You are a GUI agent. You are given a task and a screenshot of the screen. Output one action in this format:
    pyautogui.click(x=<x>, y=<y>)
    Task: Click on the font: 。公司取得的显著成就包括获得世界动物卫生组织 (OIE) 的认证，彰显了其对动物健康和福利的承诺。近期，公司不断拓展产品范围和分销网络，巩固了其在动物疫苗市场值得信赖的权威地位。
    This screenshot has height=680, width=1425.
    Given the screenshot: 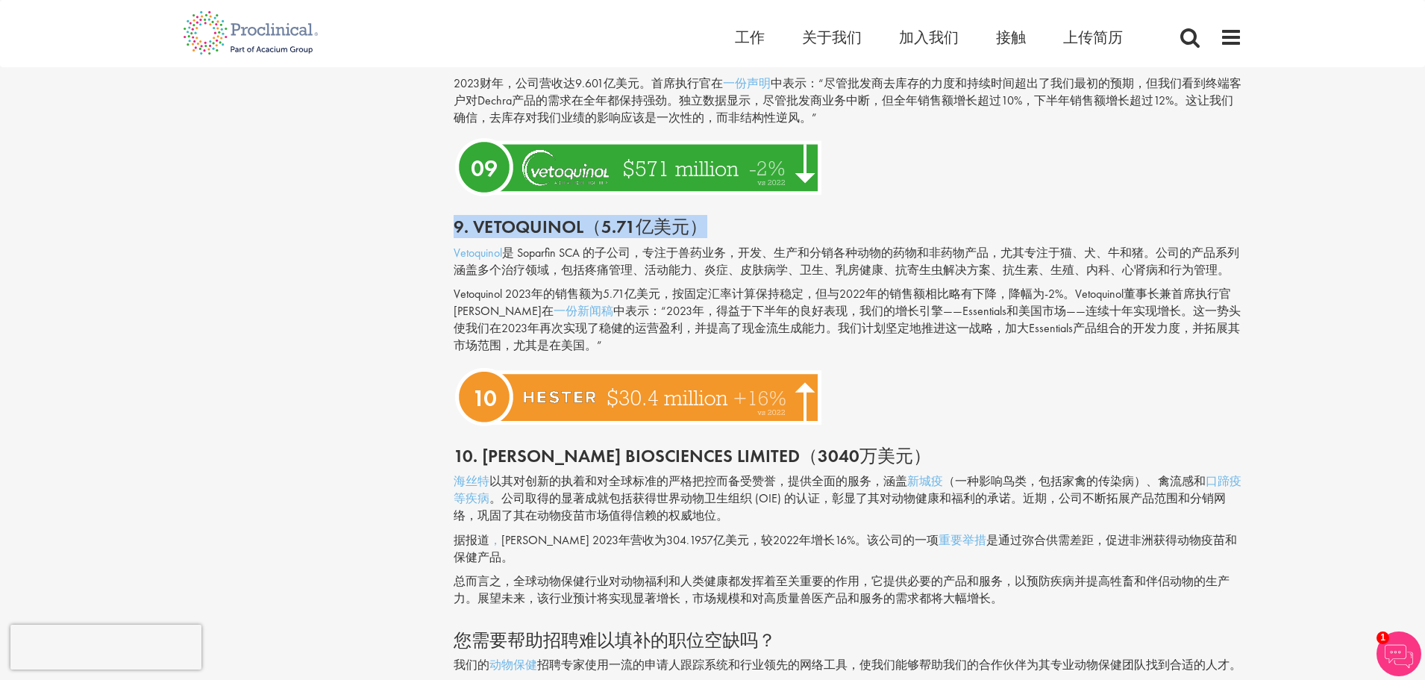 What is the action you would take?
    pyautogui.click(x=839, y=507)
    